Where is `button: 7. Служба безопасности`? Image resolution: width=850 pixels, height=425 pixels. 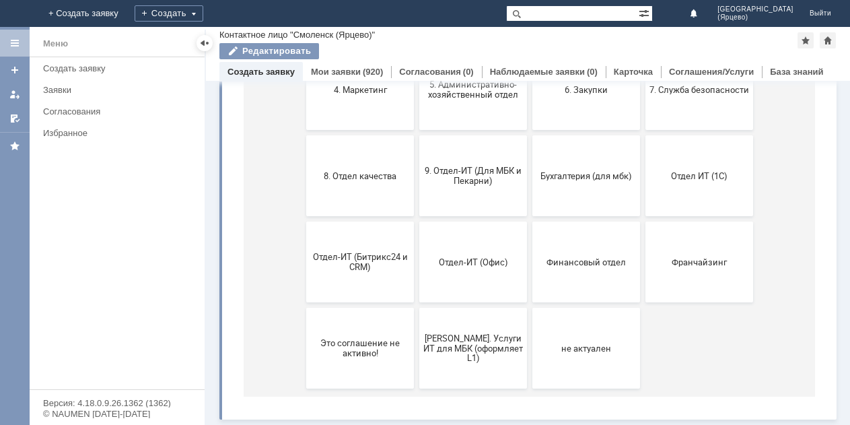
button: 7. Служба безопасности is located at coordinates (467, 288).